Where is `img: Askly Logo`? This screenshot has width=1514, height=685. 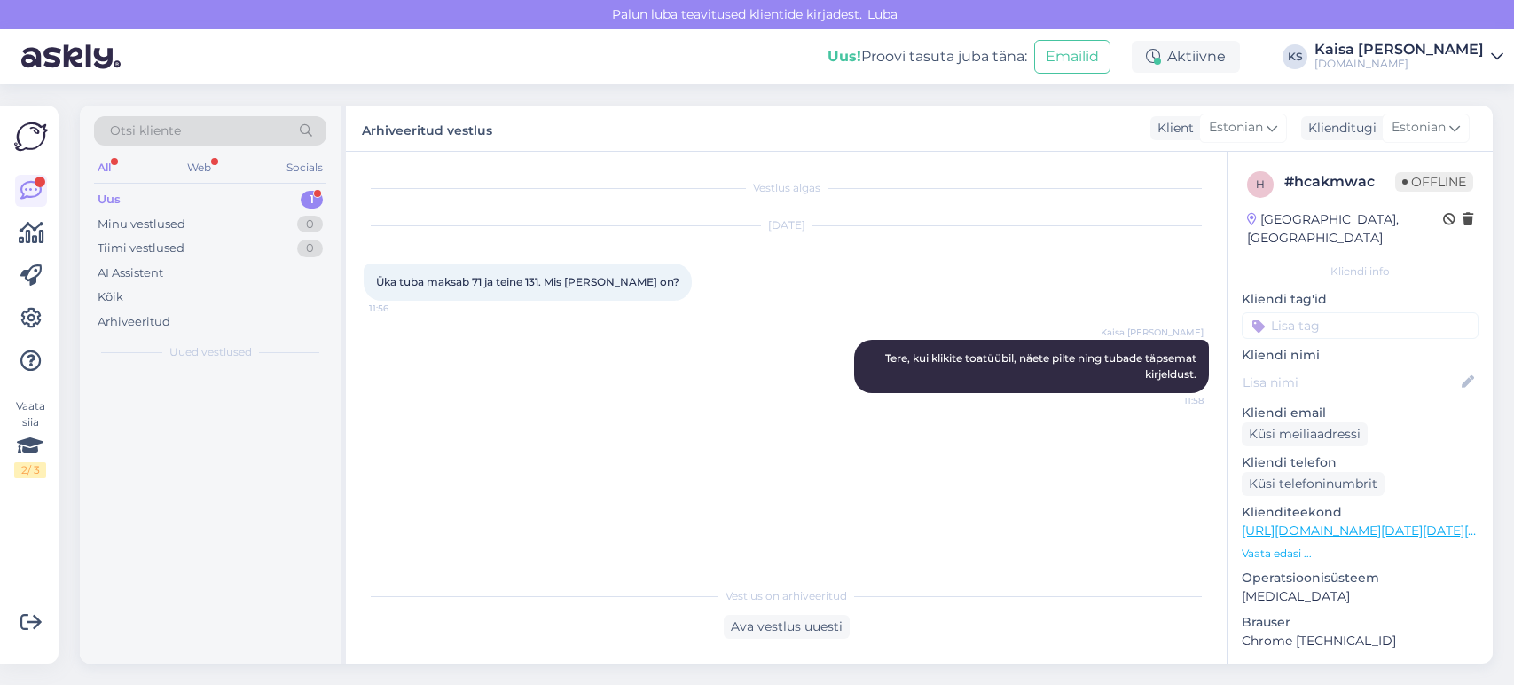 img: Askly Logo is located at coordinates (31, 137).